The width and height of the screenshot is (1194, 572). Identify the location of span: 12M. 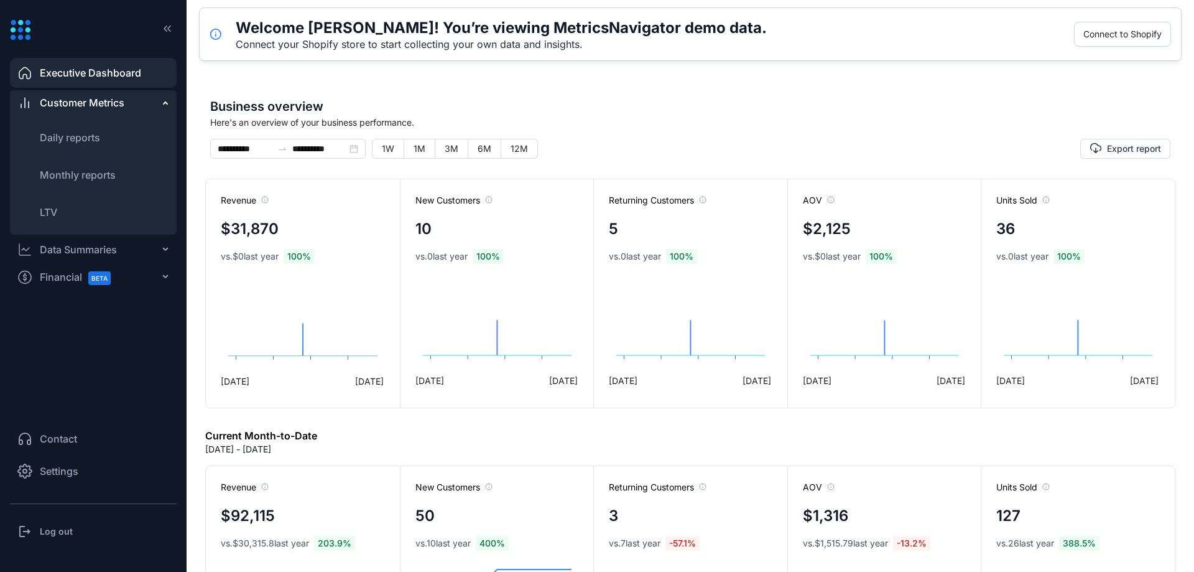
(519, 148).